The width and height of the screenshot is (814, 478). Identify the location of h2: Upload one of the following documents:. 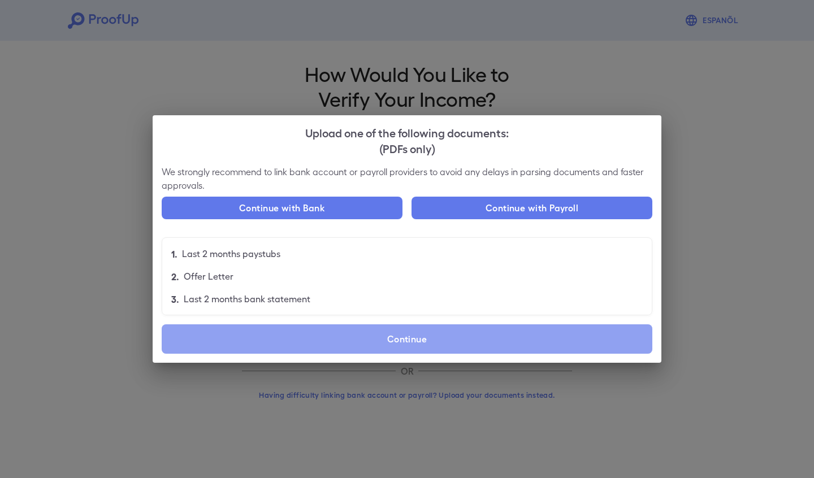
(407, 140).